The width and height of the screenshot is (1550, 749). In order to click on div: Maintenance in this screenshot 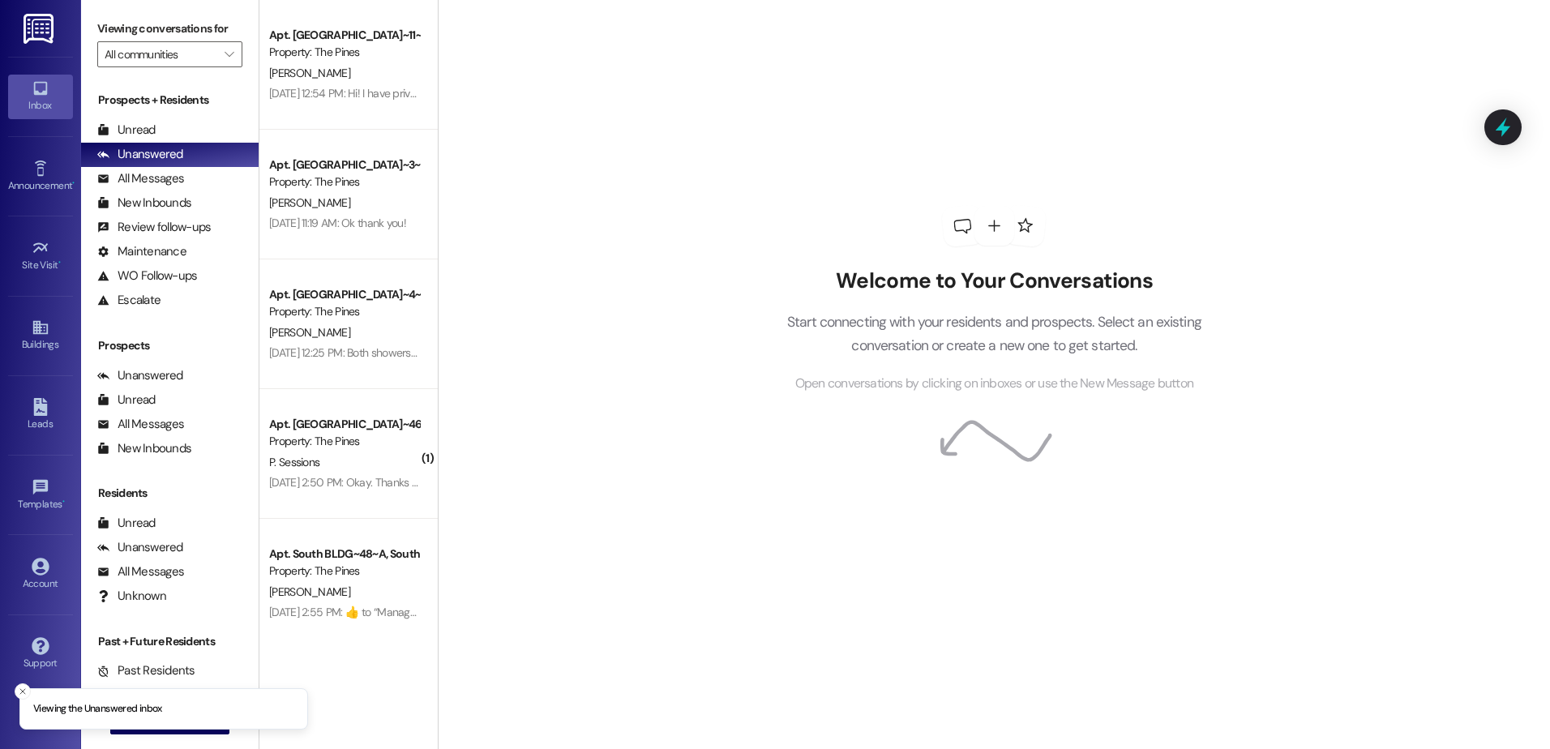, I will do `click(142, 251)`.